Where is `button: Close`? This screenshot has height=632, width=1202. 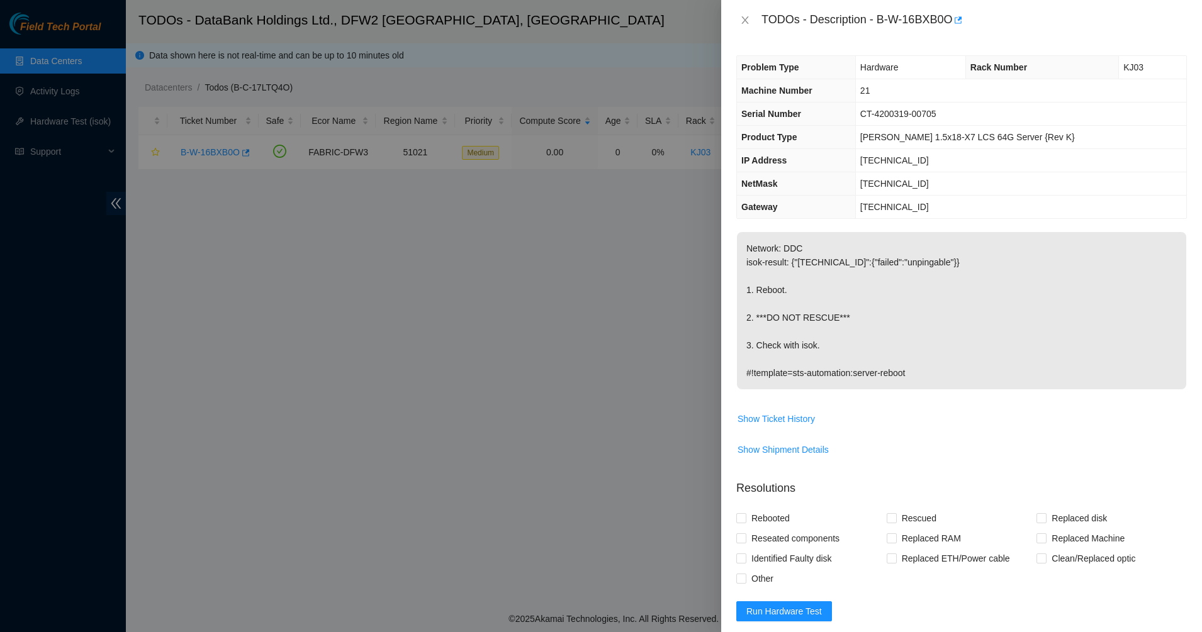
button: Close is located at coordinates (745, 20).